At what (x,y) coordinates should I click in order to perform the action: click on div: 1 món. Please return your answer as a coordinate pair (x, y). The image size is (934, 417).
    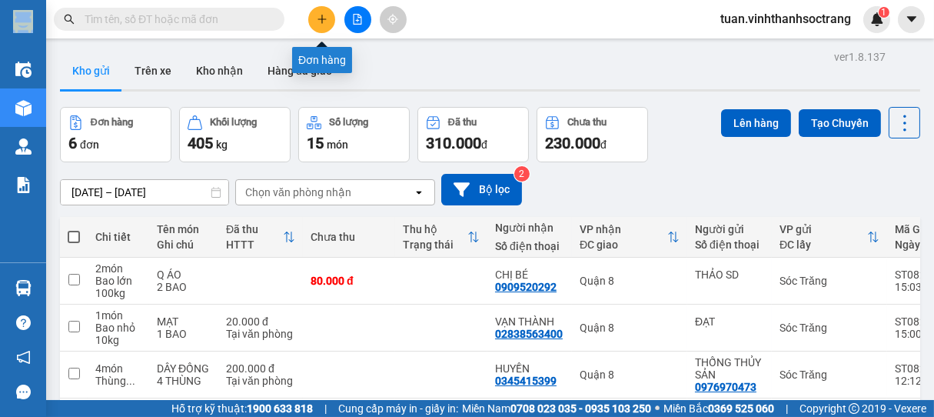
    Looking at the image, I should click on (118, 315).